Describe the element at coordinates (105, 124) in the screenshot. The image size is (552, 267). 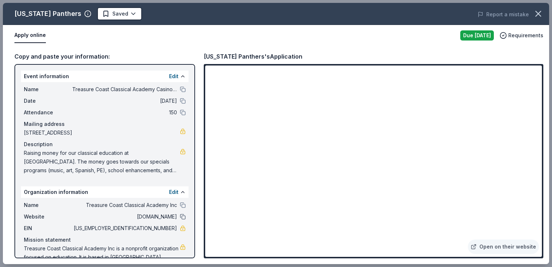
I see `div: Mailing address` at that location.